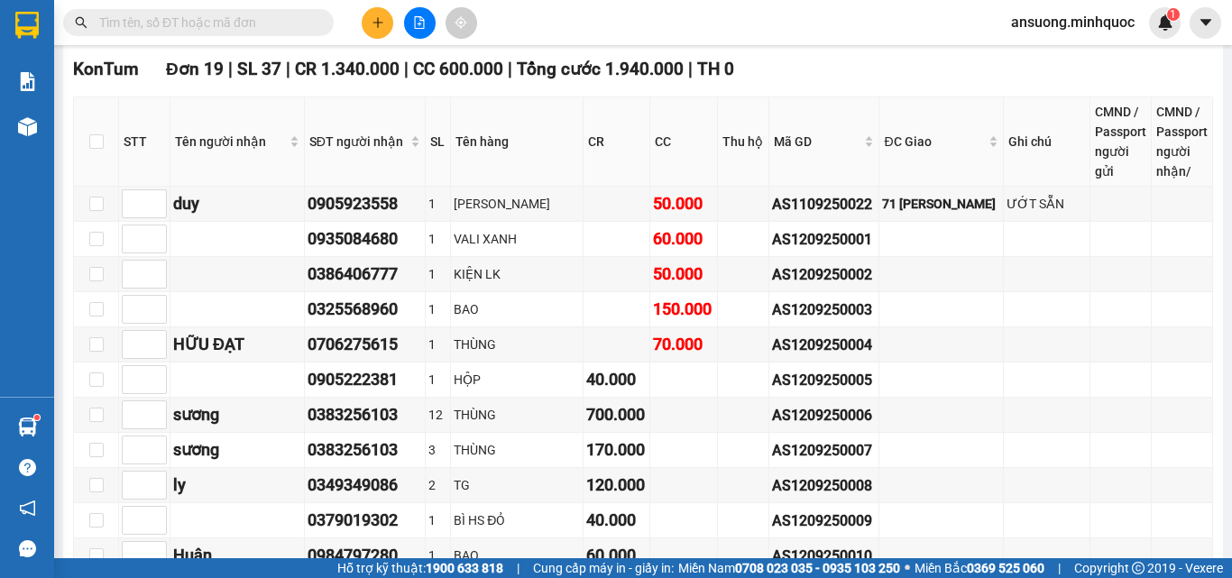  What do you see at coordinates (164, 87) in the screenshot?
I see `span: CC :` at bounding box center [164, 87].